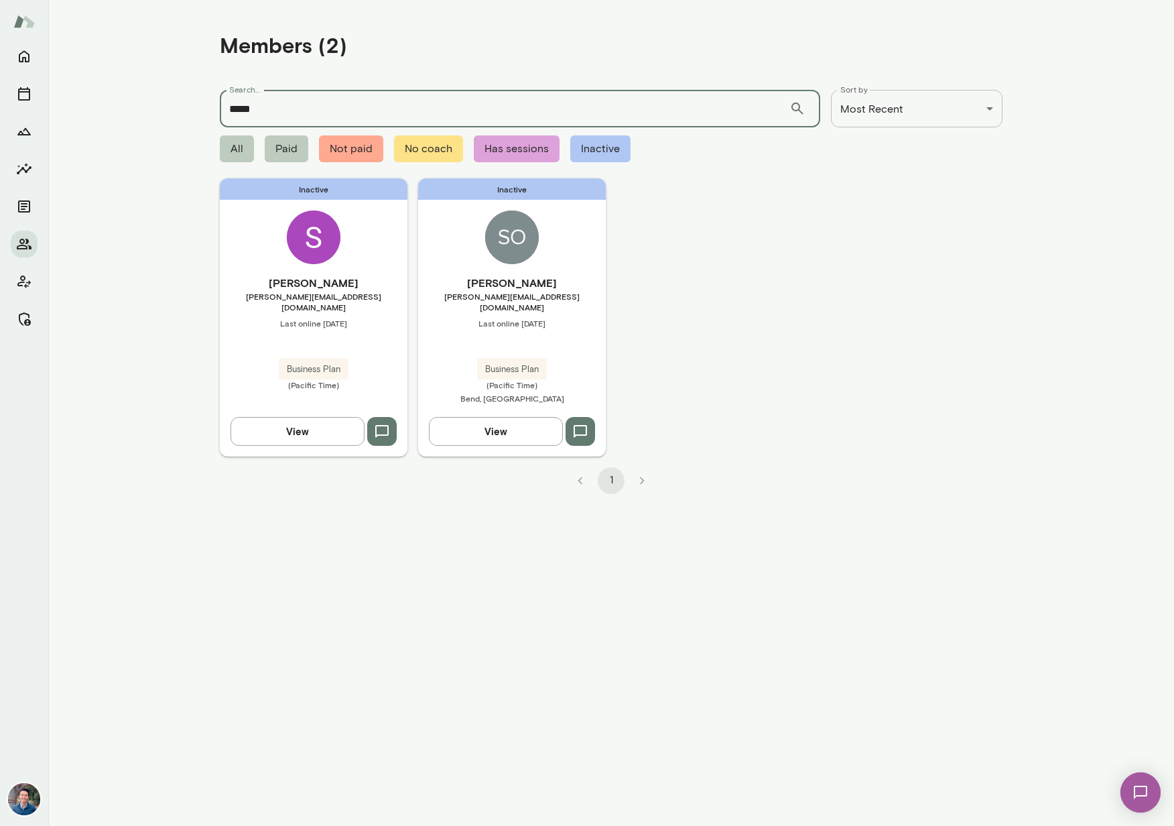 This screenshot has height=826, width=1174. Describe the element at coordinates (611, 480) in the screenshot. I see `button: page 1` at that location.